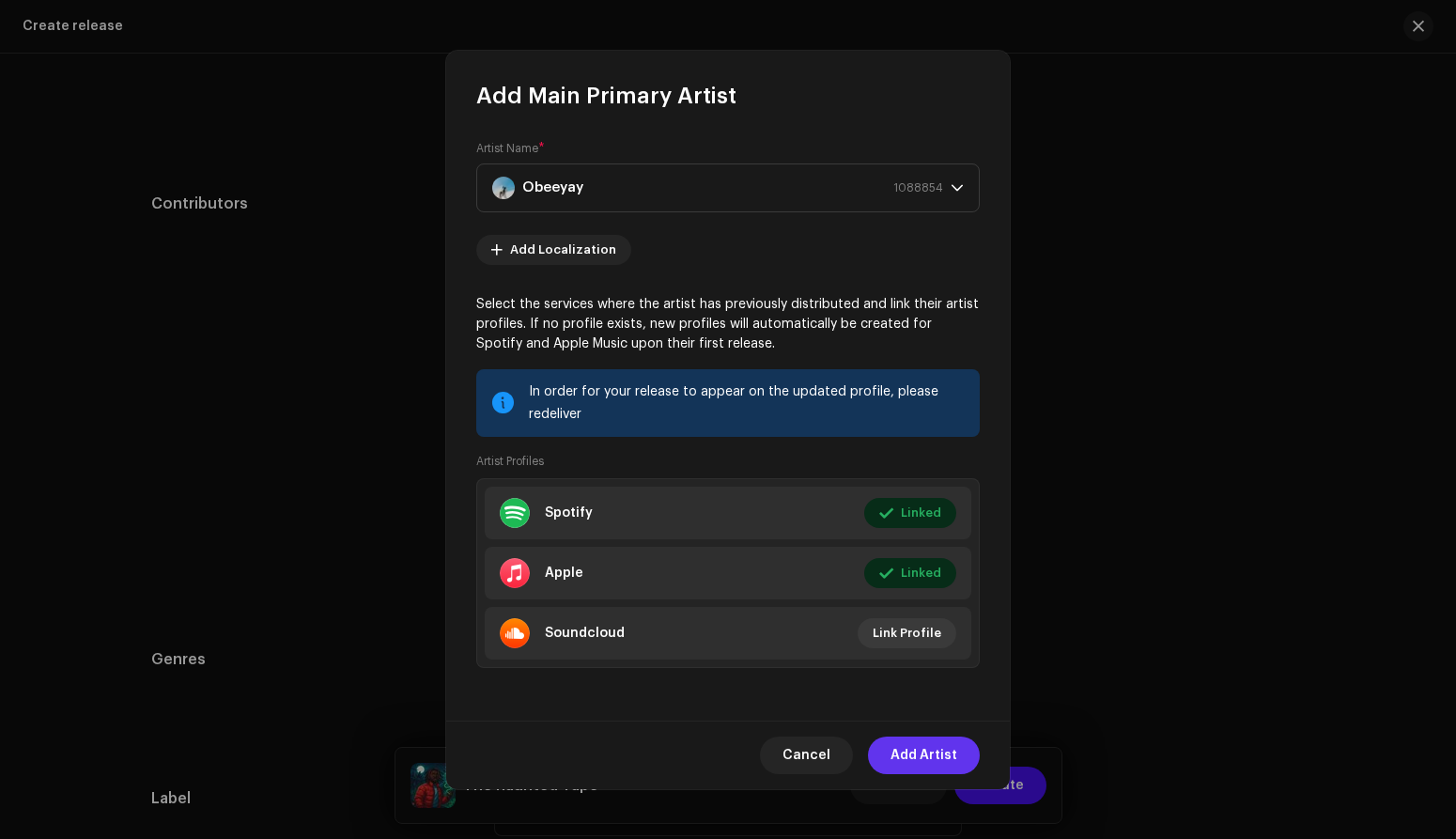  I want to click on span: Add Localization, so click(562, 250).